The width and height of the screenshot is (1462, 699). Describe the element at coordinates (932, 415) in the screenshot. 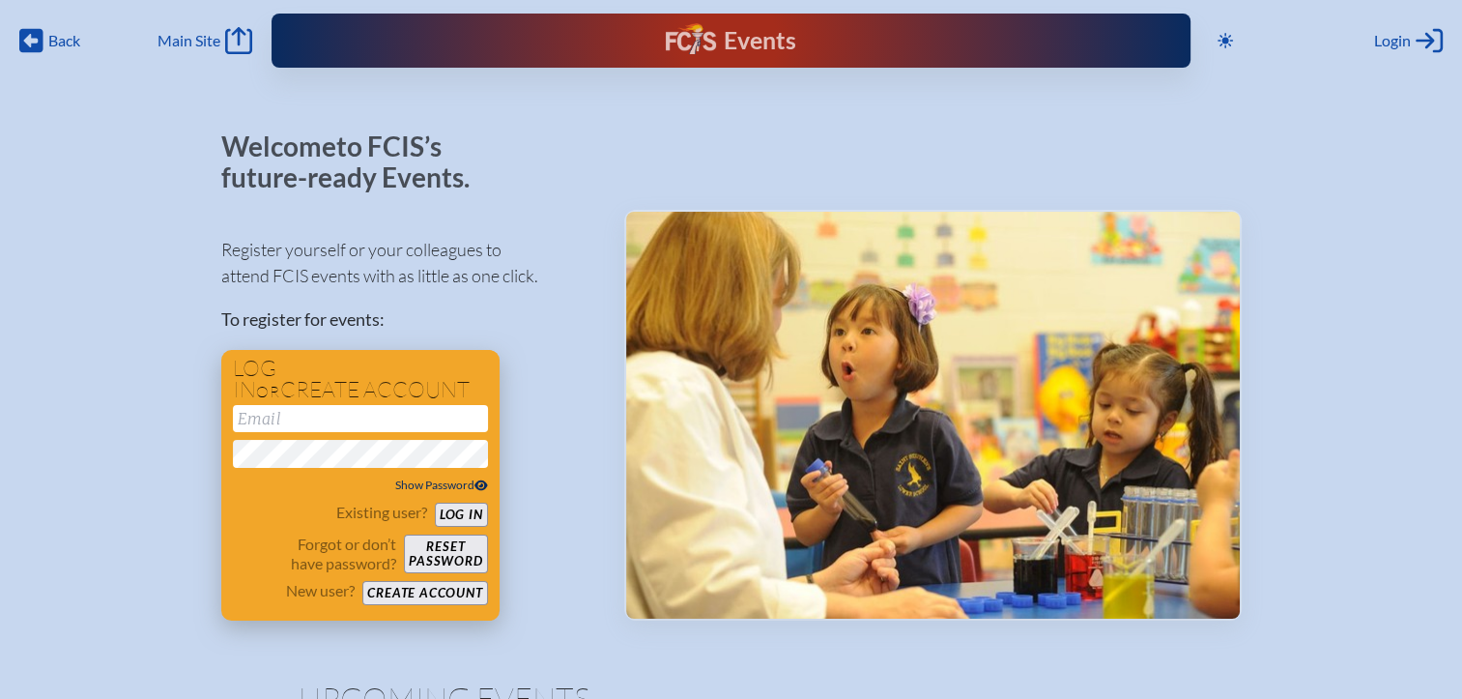

I see `img: Events` at that location.